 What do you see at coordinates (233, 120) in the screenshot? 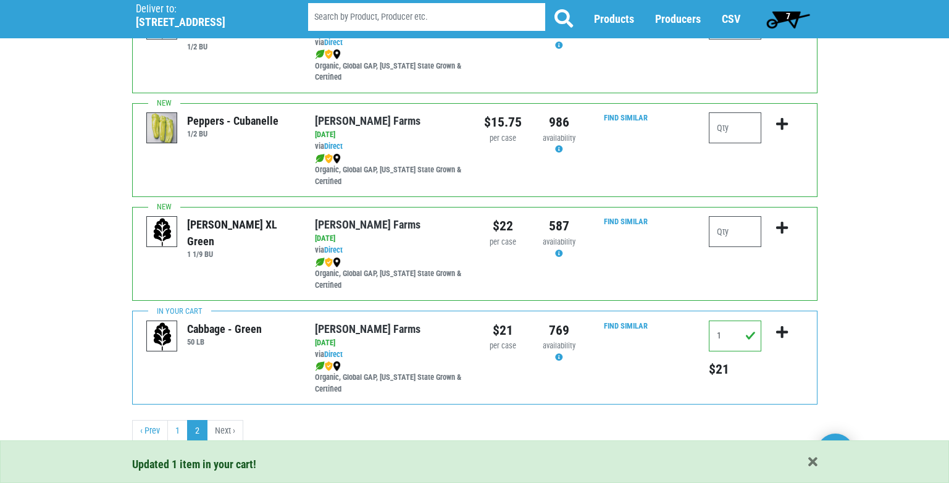
I see `div: Peppers - Cubanelle` at bounding box center [233, 120].